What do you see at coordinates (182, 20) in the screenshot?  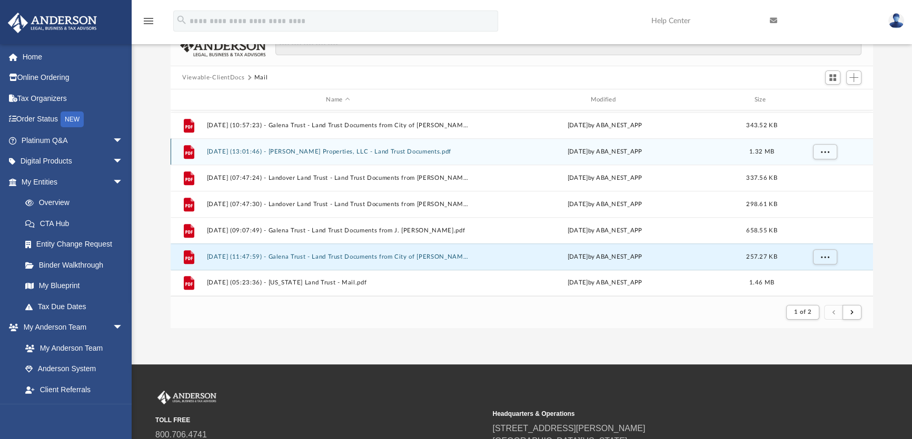 I see `i: search` at bounding box center [182, 20].